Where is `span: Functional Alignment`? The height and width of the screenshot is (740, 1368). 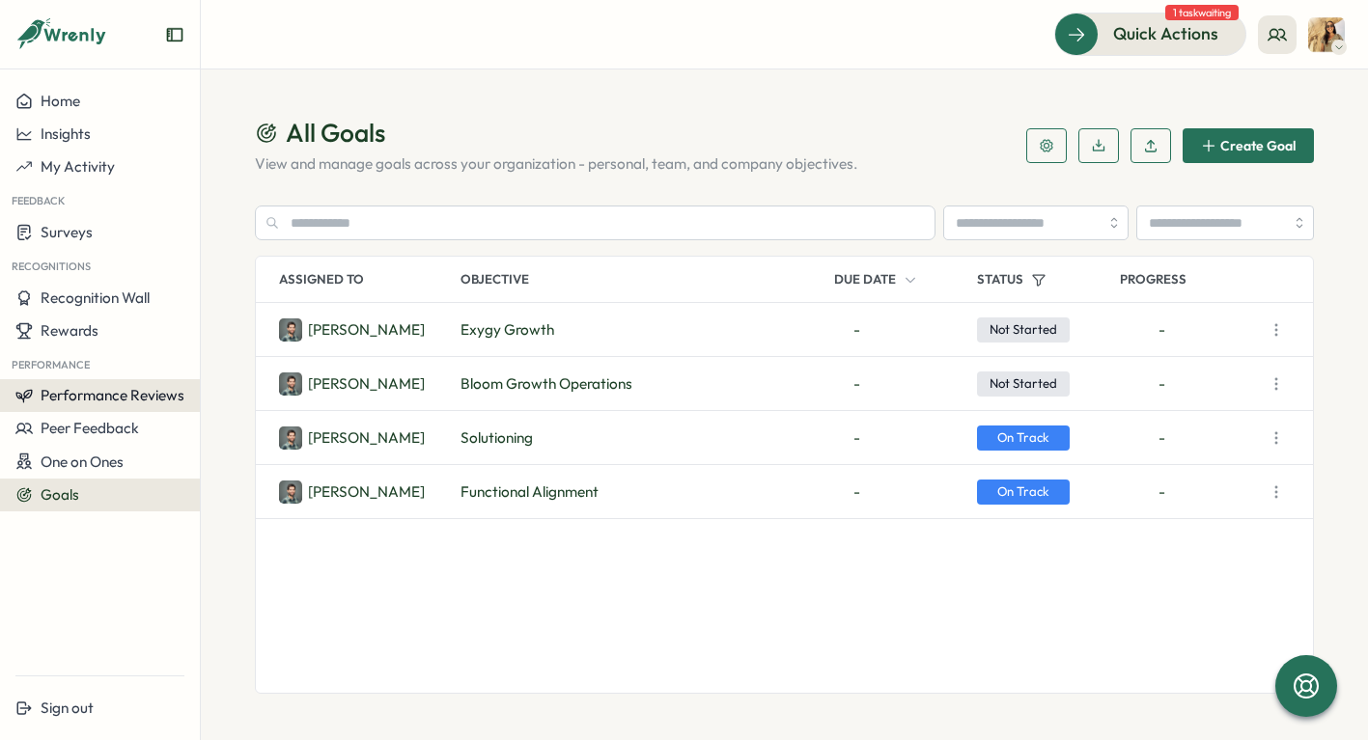 span: Functional Alignment is located at coordinates (529, 492).